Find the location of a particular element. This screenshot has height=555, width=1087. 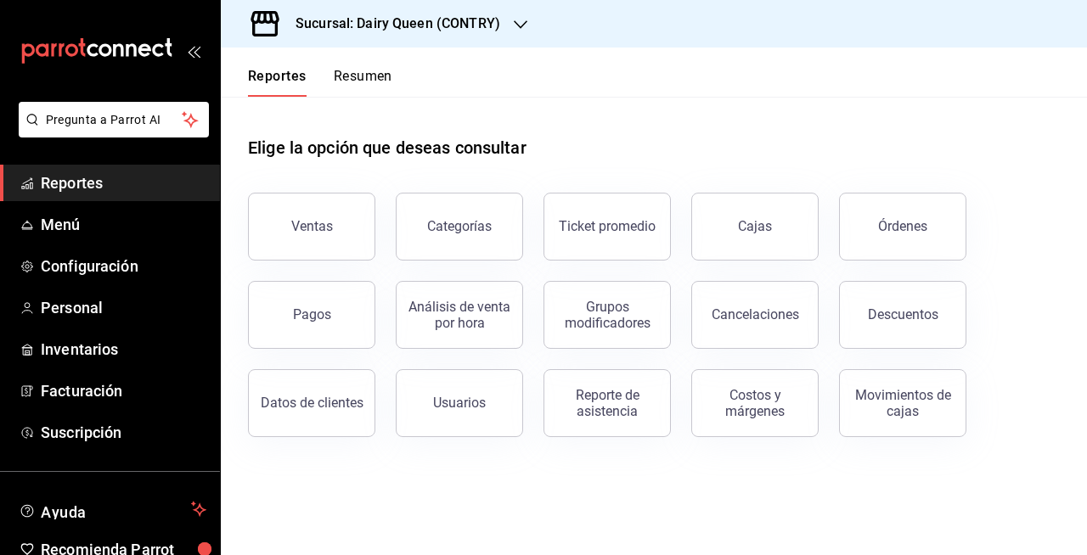

div: Grupos modificadores is located at coordinates (607, 315).